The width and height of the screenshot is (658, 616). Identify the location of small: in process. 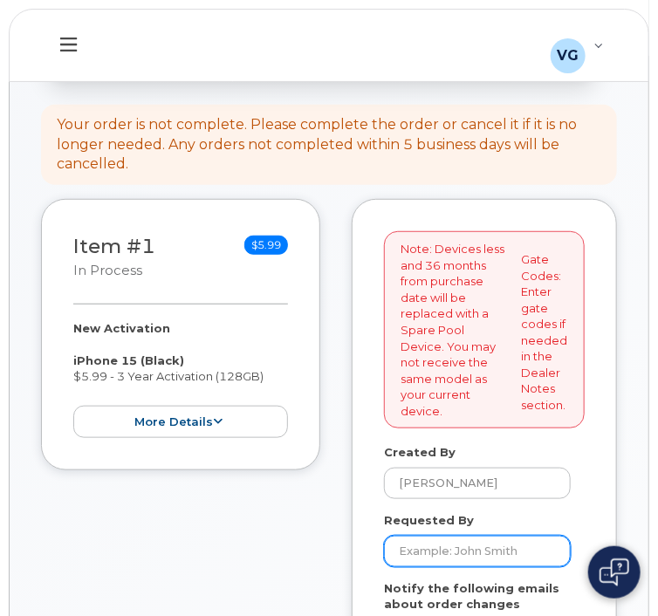
(107, 270).